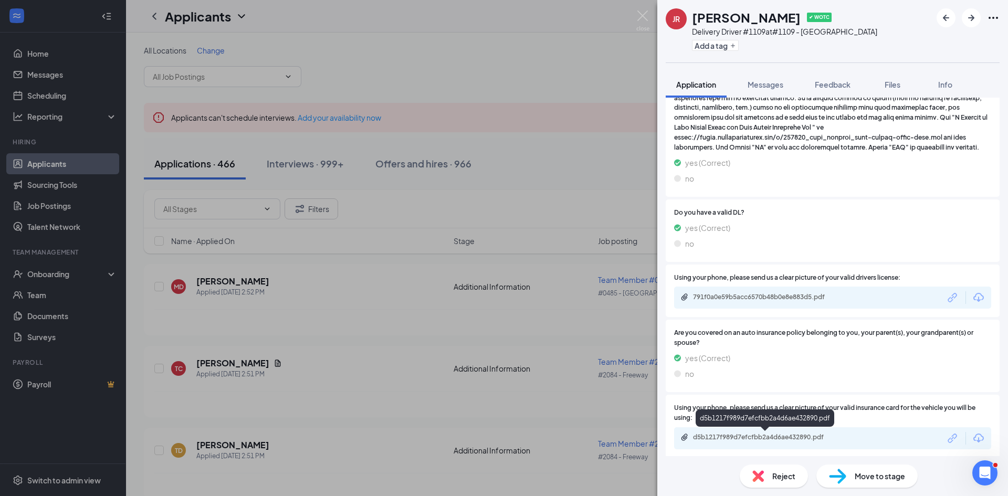 Image resolution: width=1008 pixels, height=496 pixels. I want to click on svg: Ellipses, so click(993, 18).